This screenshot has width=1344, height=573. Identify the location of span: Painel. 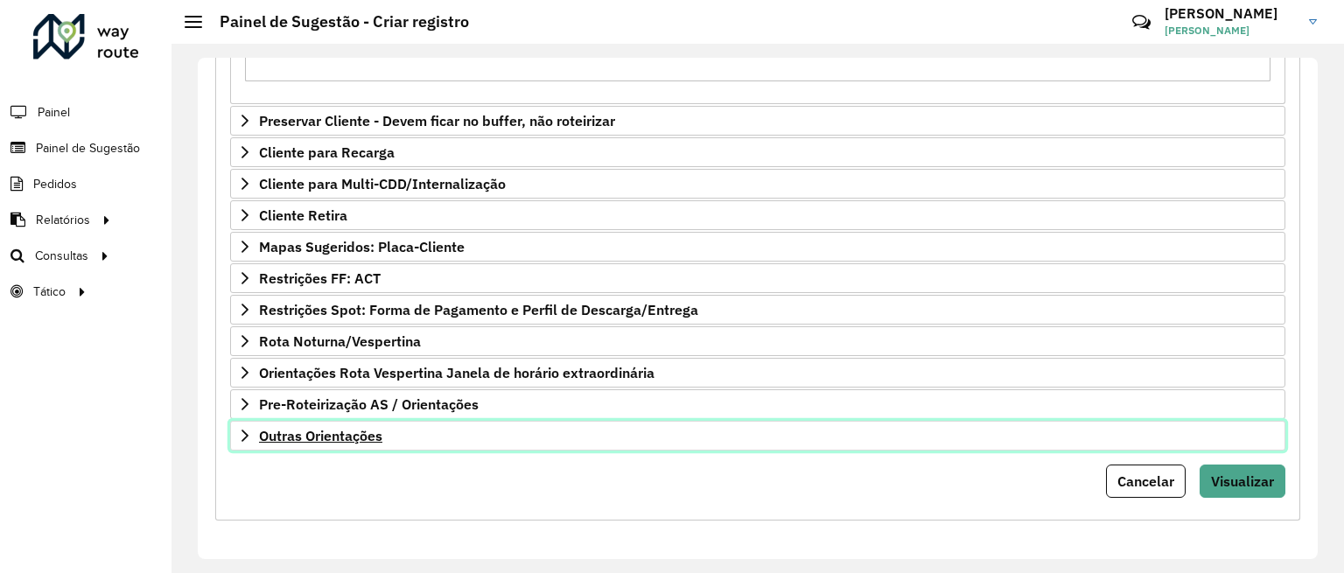
(53, 112).